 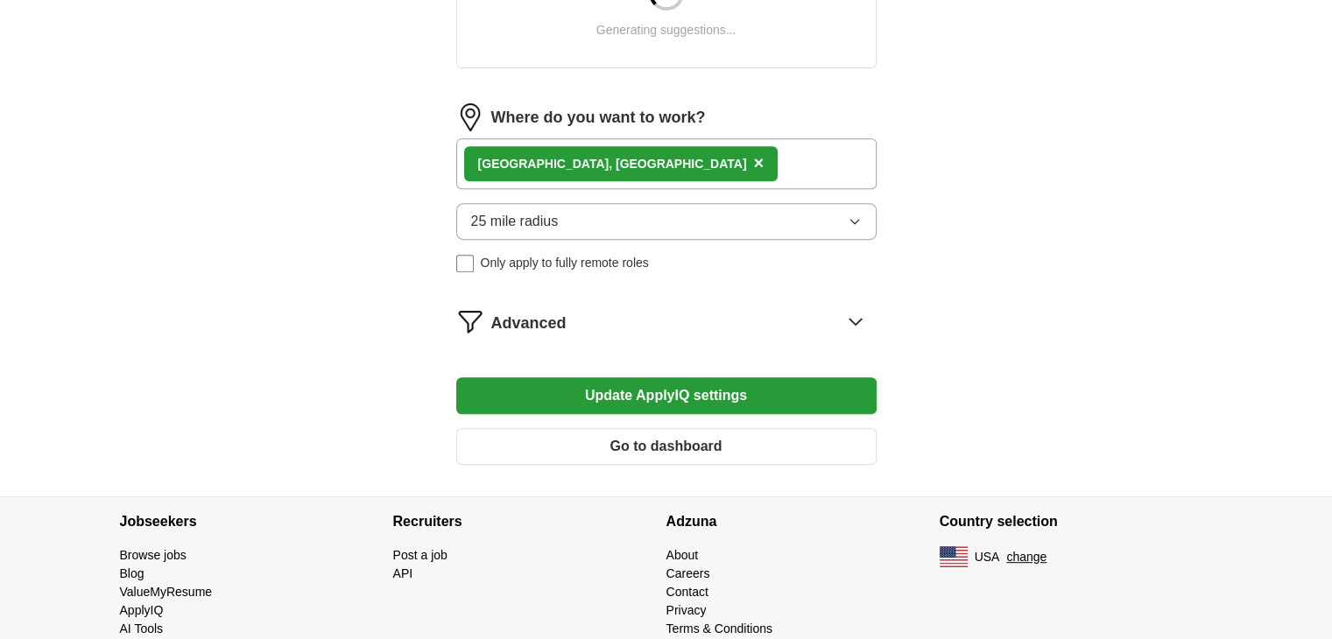 I want to click on span: USA, so click(x=987, y=557).